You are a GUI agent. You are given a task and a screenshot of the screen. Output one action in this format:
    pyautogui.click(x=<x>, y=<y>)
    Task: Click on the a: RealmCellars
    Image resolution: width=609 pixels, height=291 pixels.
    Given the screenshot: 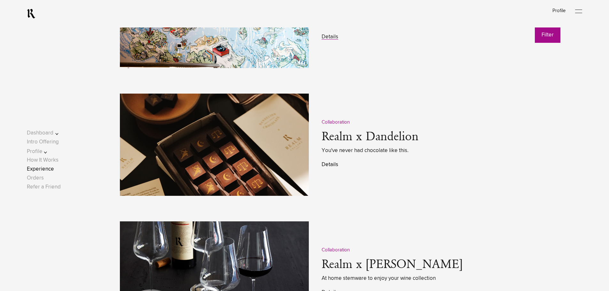 What is the action you would take?
    pyautogui.click(x=31, y=14)
    